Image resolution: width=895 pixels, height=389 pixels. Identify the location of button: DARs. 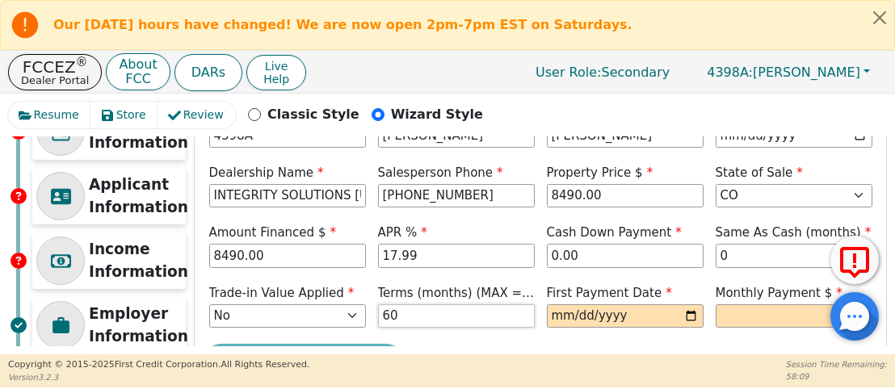
(208, 73).